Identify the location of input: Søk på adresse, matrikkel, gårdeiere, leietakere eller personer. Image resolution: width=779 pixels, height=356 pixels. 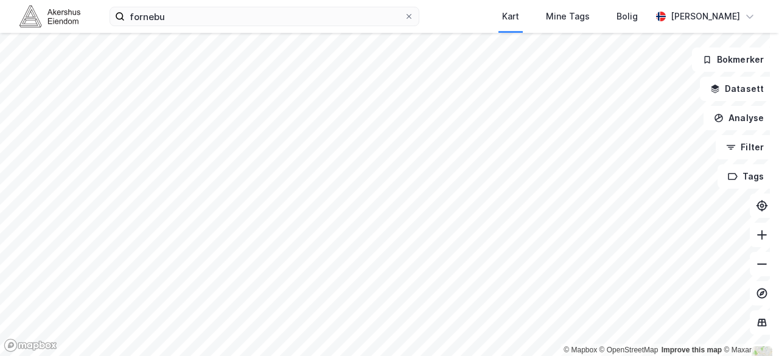
(264, 16).